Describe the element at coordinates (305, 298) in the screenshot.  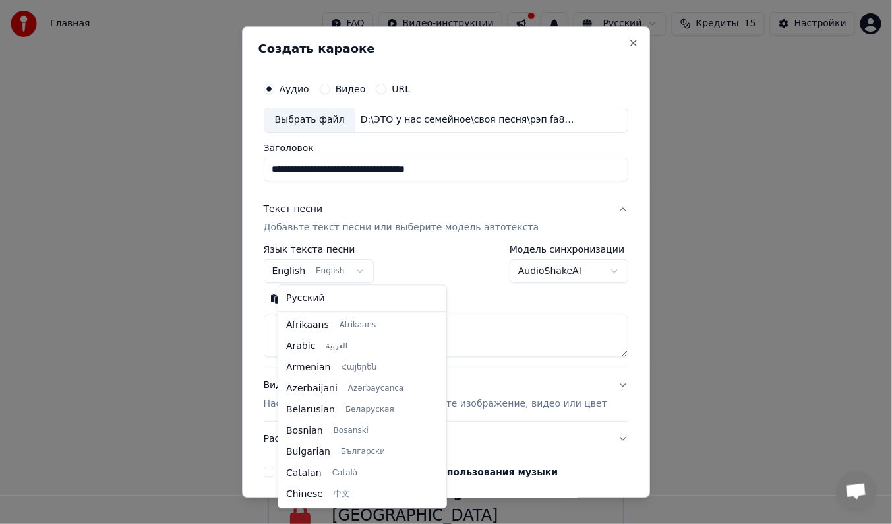
I see `span: Русский` at that location.